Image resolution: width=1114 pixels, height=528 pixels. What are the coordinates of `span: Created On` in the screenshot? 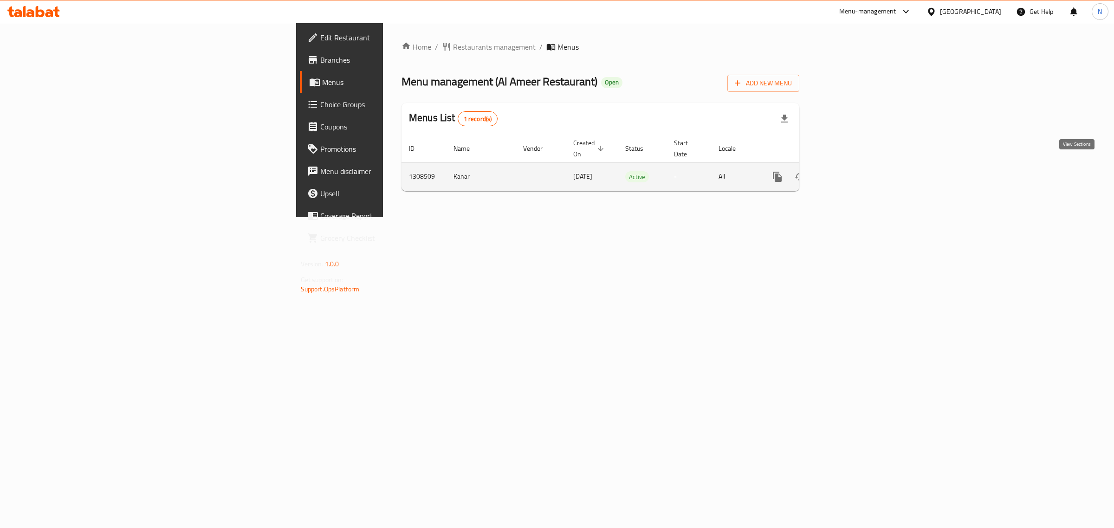 It's located at (590, 149).